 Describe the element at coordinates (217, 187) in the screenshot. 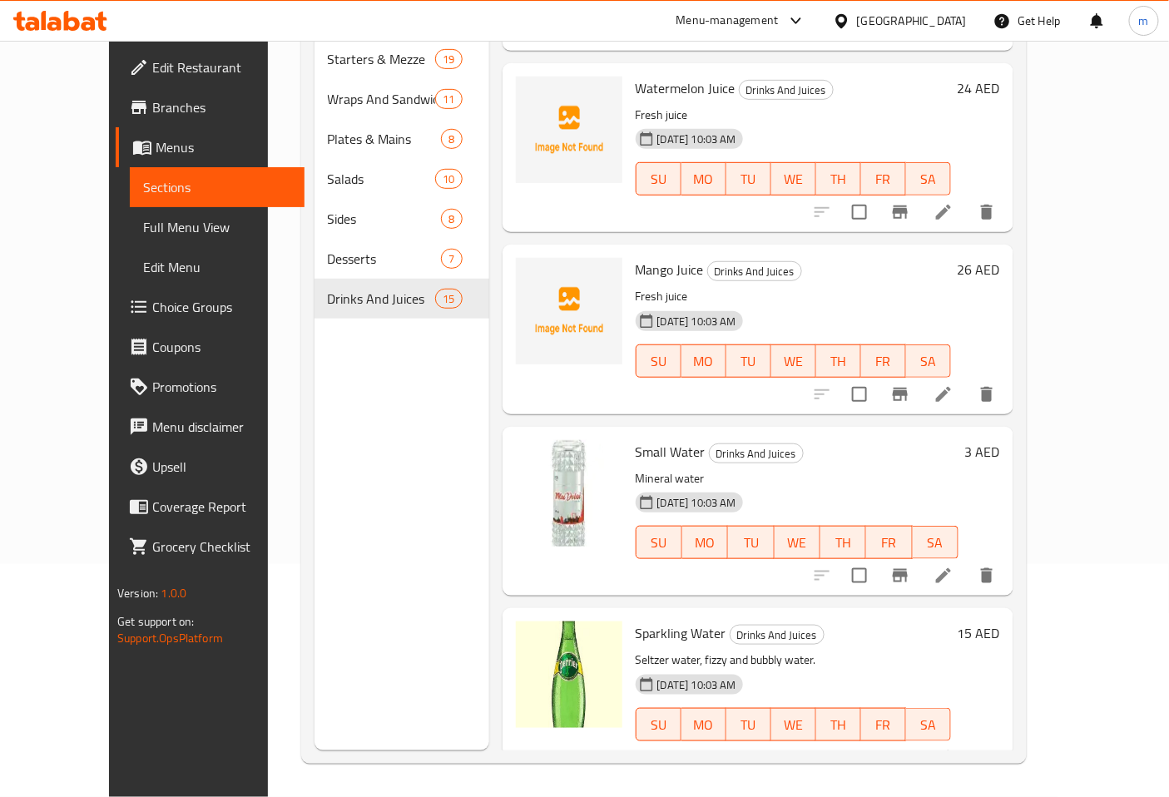

I see `a: Sections` at that location.